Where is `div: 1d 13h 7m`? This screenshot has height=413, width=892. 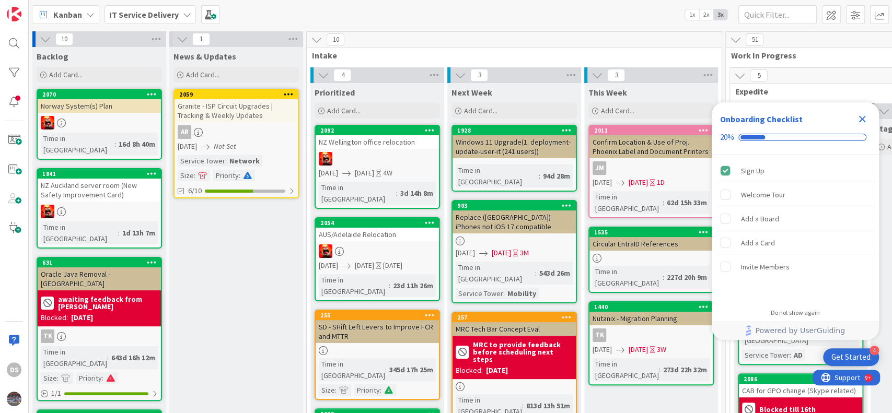 div: 1d 13h 7m is located at coordinates (138, 233).